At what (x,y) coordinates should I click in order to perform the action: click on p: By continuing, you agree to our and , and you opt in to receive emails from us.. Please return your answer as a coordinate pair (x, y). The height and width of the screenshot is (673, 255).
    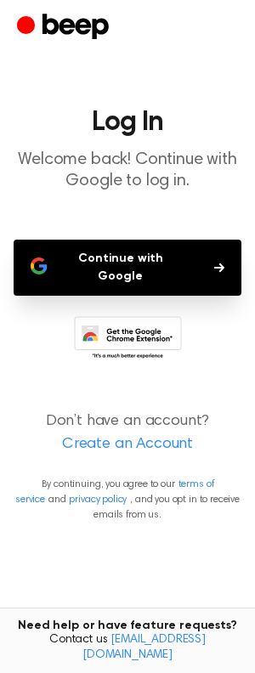
    Looking at the image, I should click on (127, 499).